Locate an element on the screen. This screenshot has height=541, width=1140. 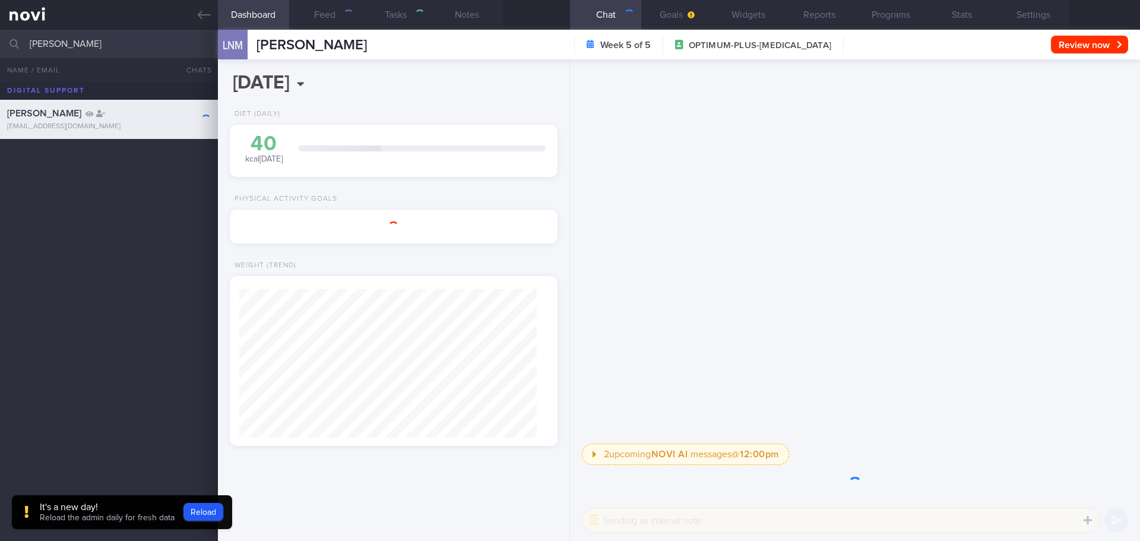
strong: NOVI AI is located at coordinates (670, 454).